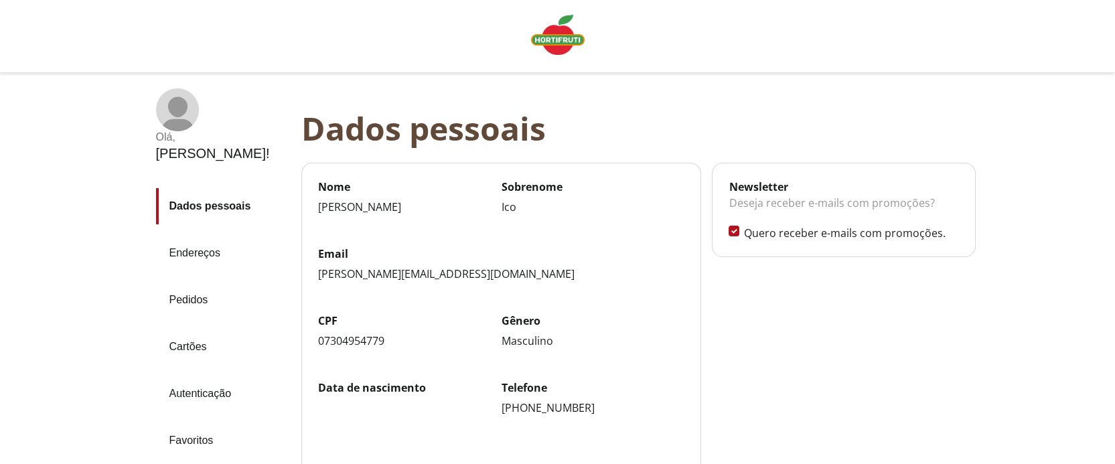  I want to click on div: Ico, so click(593, 207).